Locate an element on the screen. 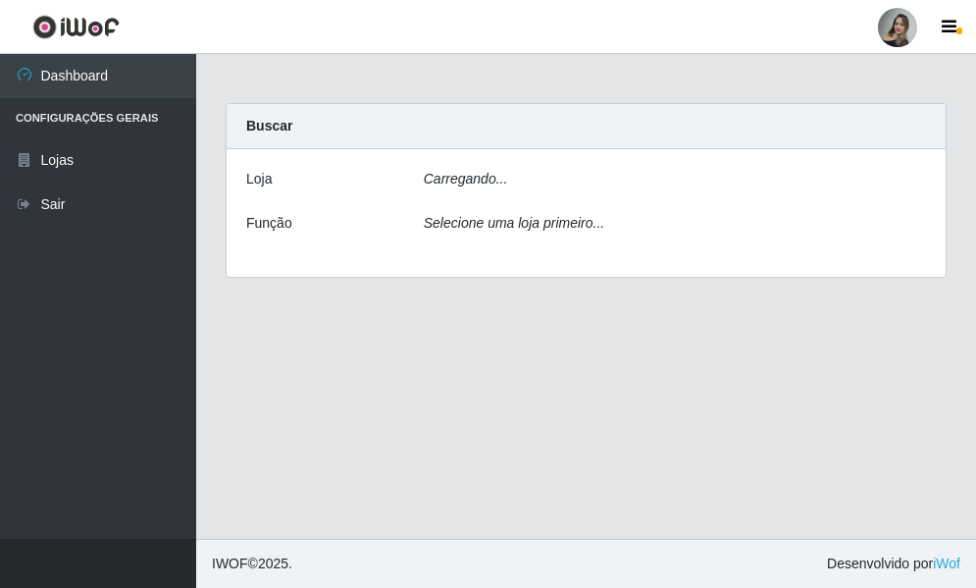 This screenshot has height=588, width=976. img: CoreUI Logo is located at coordinates (76, 26).